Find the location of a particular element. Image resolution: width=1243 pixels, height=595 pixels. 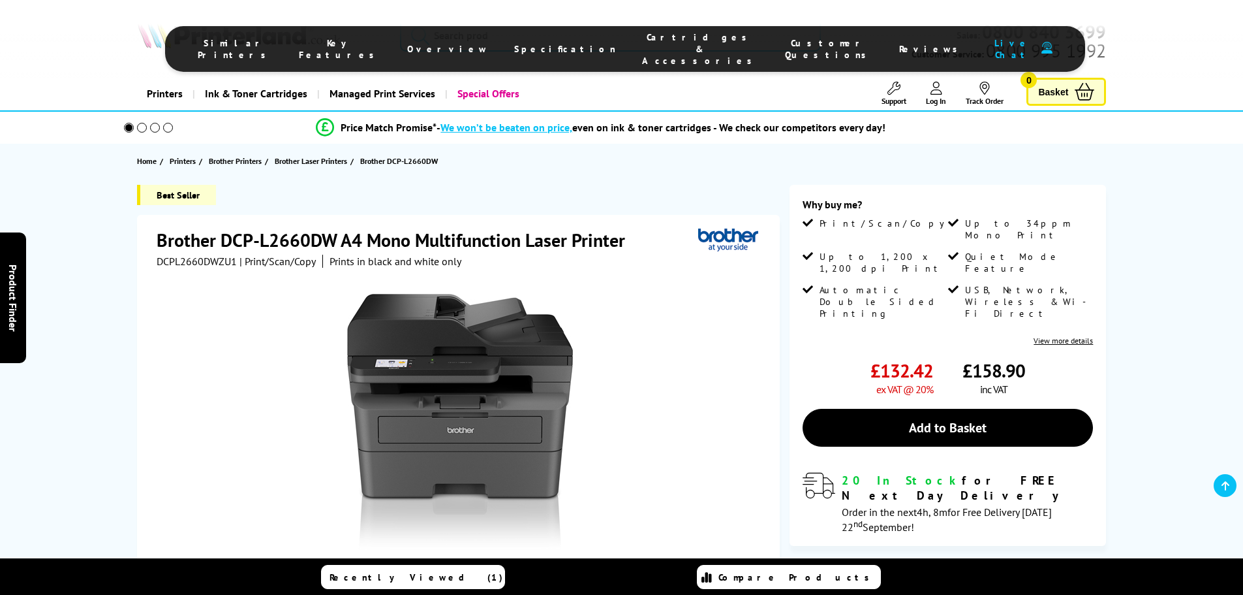

i: Prints in black and white only is located at coordinates (395, 261).